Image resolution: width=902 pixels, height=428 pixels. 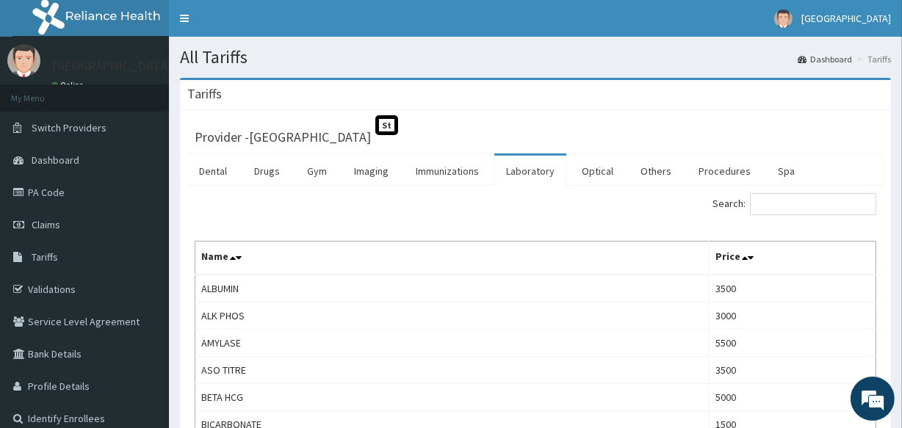 What do you see at coordinates (69, 128) in the screenshot?
I see `span: Switch Providers` at bounding box center [69, 128].